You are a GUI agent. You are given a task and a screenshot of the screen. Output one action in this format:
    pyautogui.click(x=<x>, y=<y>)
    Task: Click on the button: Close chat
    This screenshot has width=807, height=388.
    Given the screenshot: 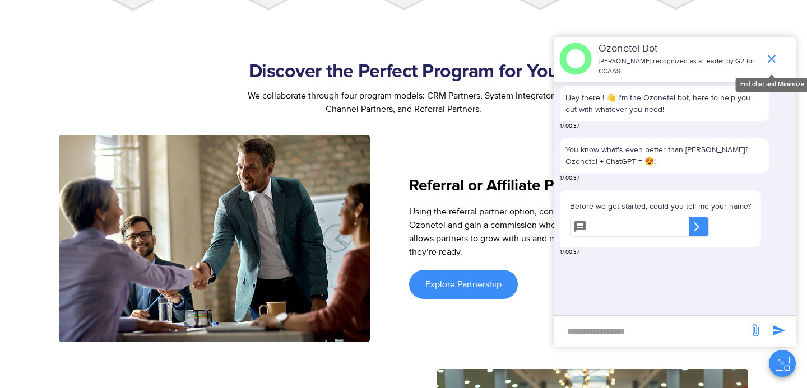 What is the action you would take?
    pyautogui.click(x=783, y=364)
    